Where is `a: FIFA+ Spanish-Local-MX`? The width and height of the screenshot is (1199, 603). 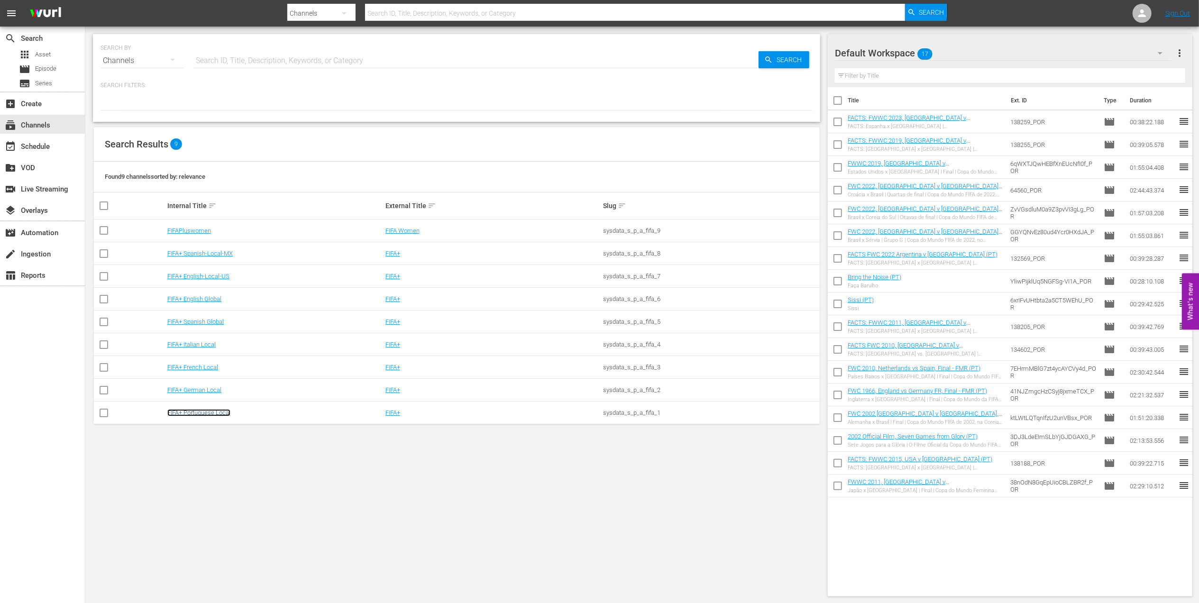 a: FIFA+ Spanish-Local-MX is located at coordinates (200, 253).